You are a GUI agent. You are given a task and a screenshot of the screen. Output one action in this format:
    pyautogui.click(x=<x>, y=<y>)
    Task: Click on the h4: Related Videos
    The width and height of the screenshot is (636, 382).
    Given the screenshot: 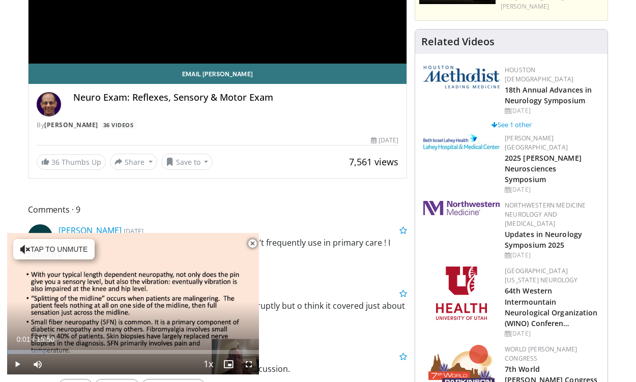 What is the action you would take?
    pyautogui.click(x=458, y=42)
    